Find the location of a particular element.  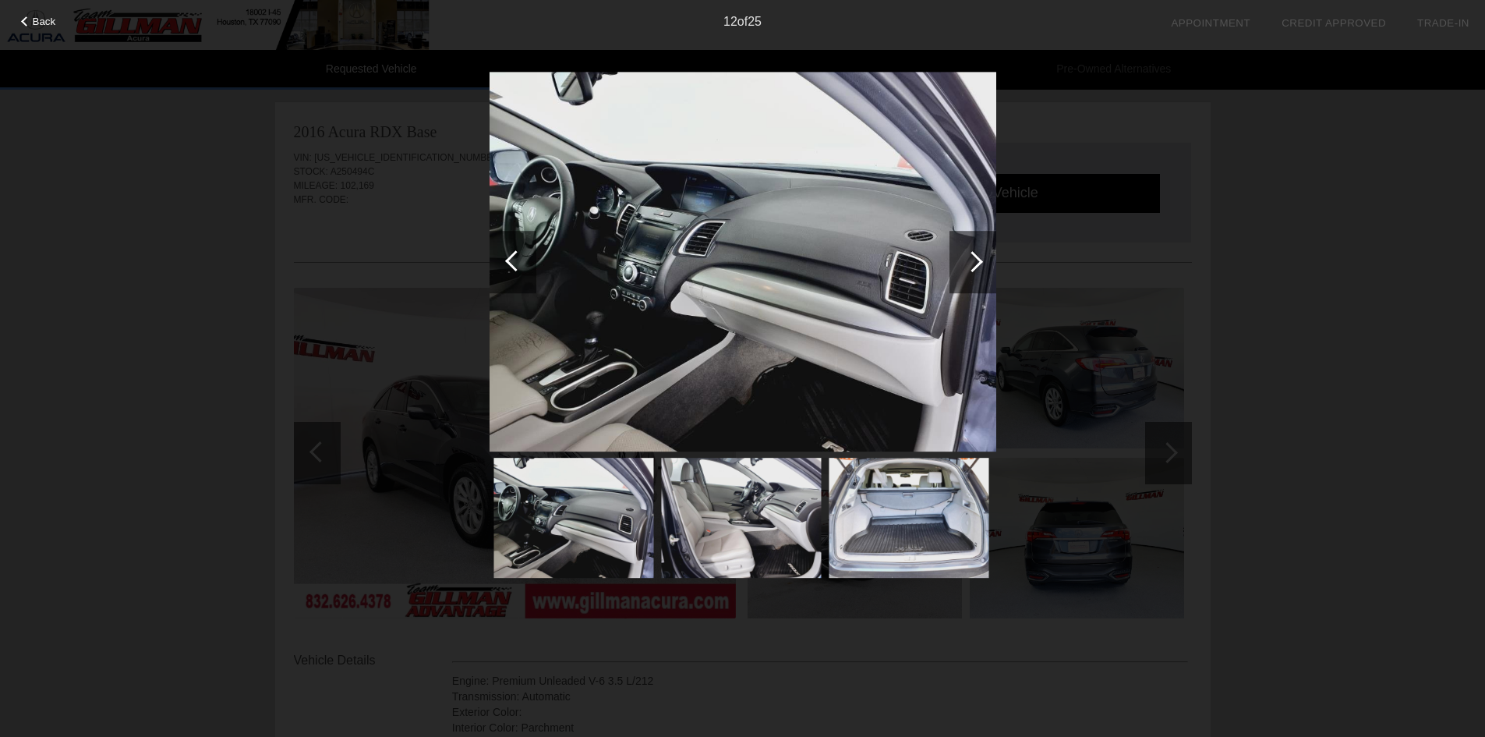

a: Appointment is located at coordinates (1211, 23).